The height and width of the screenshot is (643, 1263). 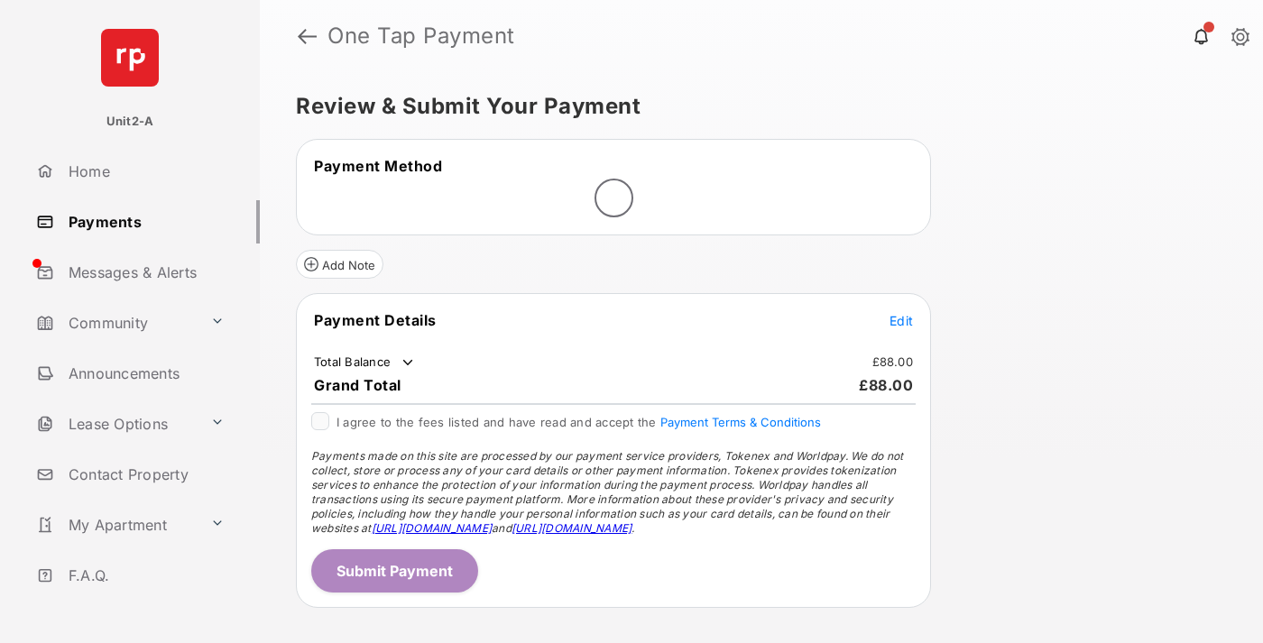 What do you see at coordinates (116, 323) in the screenshot?
I see `a: Community` at bounding box center [116, 323].